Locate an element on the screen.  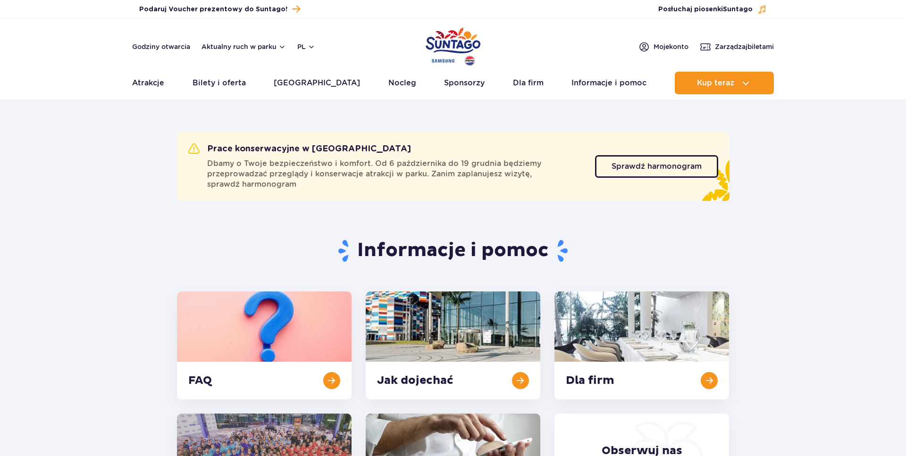
a: Atrakcje is located at coordinates (148, 83).